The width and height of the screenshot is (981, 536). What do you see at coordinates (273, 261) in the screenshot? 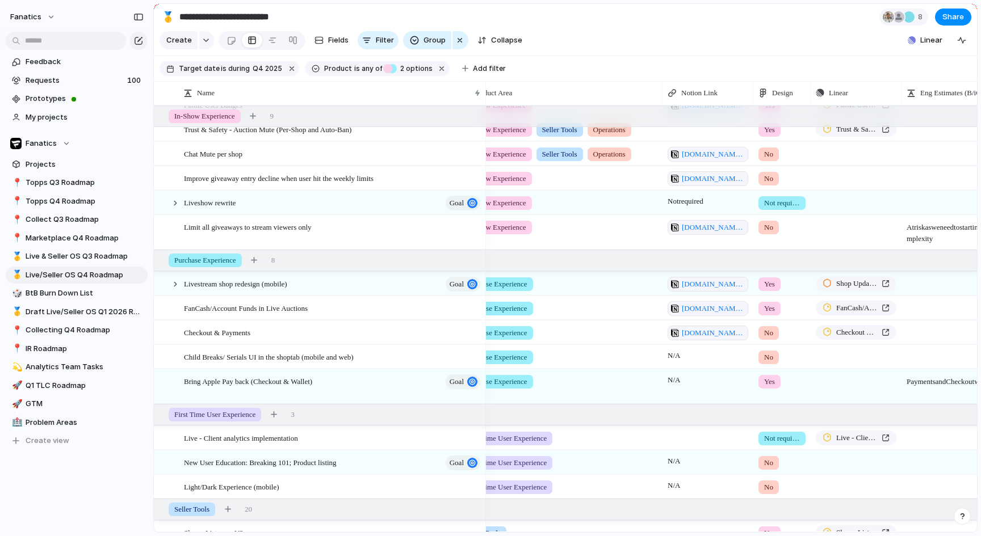
I see `span: 8` at bounding box center [273, 261].